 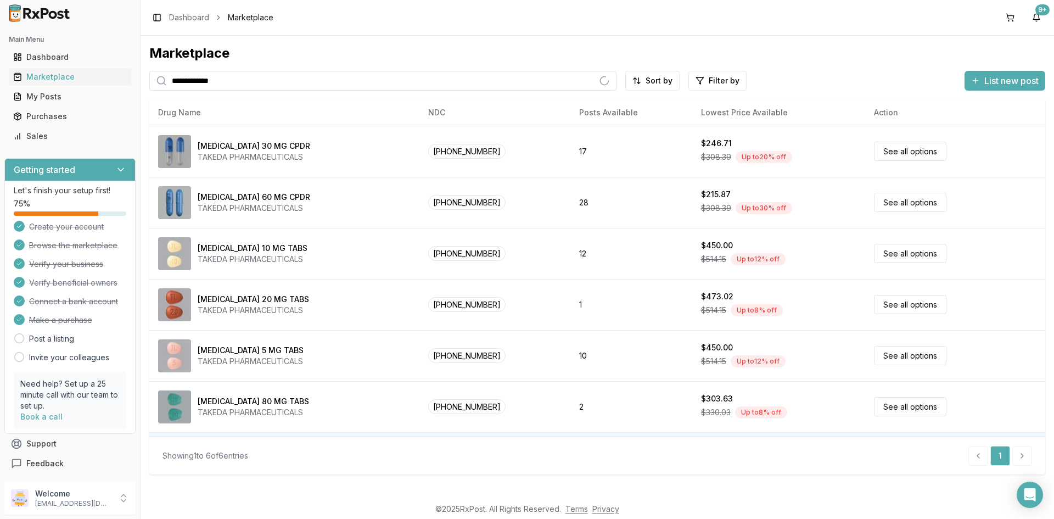 I want to click on div: Up to 20 % off, so click(x=764, y=157).